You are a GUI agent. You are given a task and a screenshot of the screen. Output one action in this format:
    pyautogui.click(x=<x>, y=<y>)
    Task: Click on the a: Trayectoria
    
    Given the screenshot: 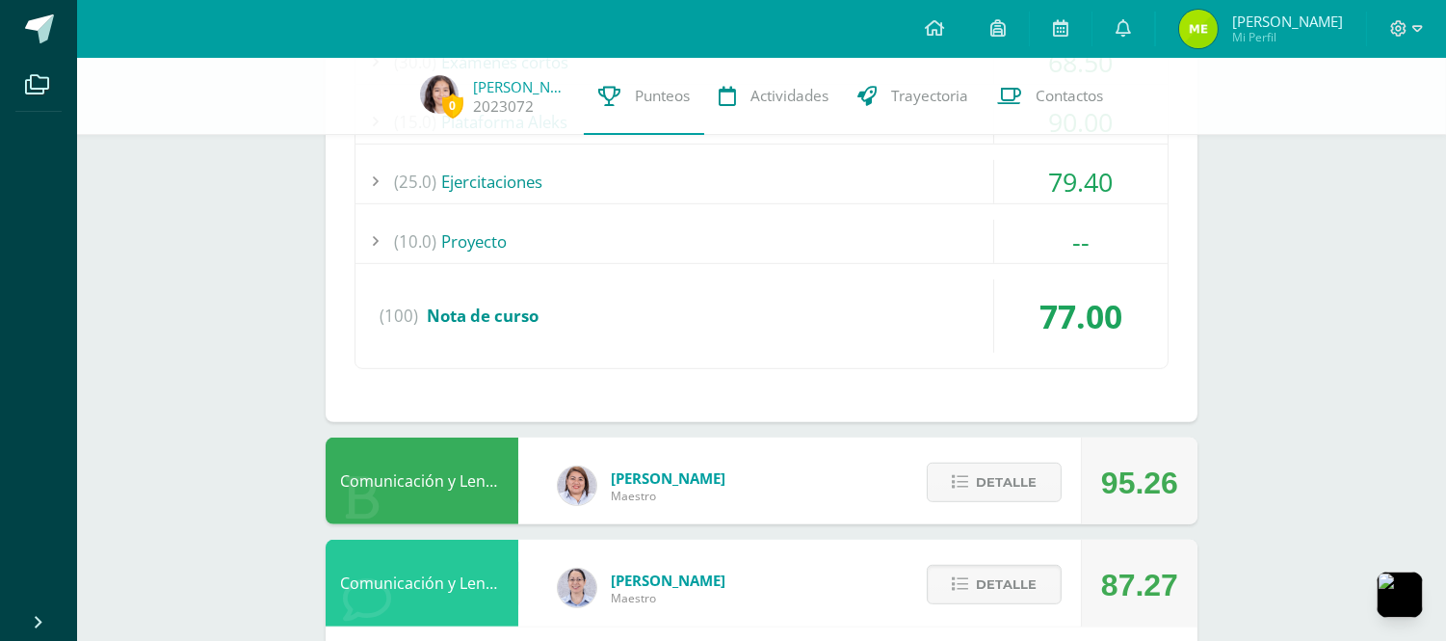 What is the action you would take?
    pyautogui.click(x=912, y=96)
    